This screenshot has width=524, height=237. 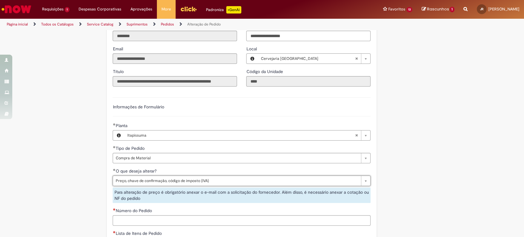 What do you see at coordinates (166, 9) in the screenshot?
I see `span: More` at bounding box center [166, 9].